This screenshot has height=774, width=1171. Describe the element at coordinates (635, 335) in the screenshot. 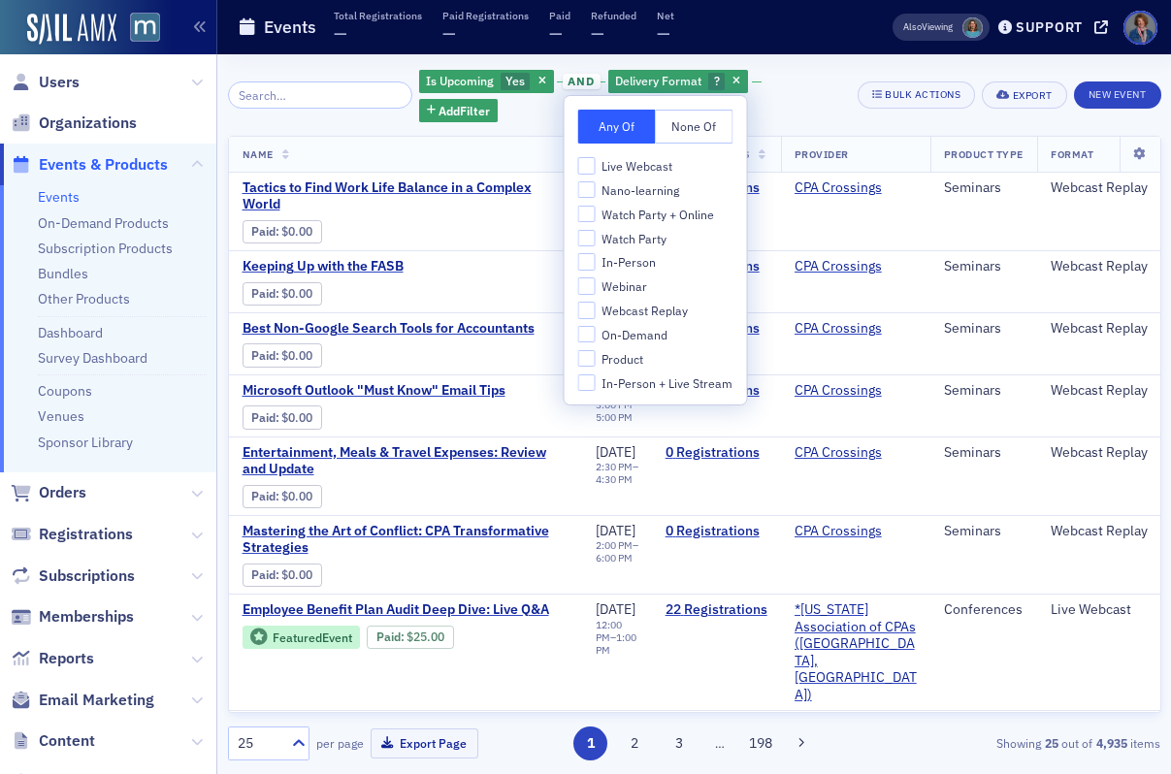

I see `span: On-Demand` at that location.